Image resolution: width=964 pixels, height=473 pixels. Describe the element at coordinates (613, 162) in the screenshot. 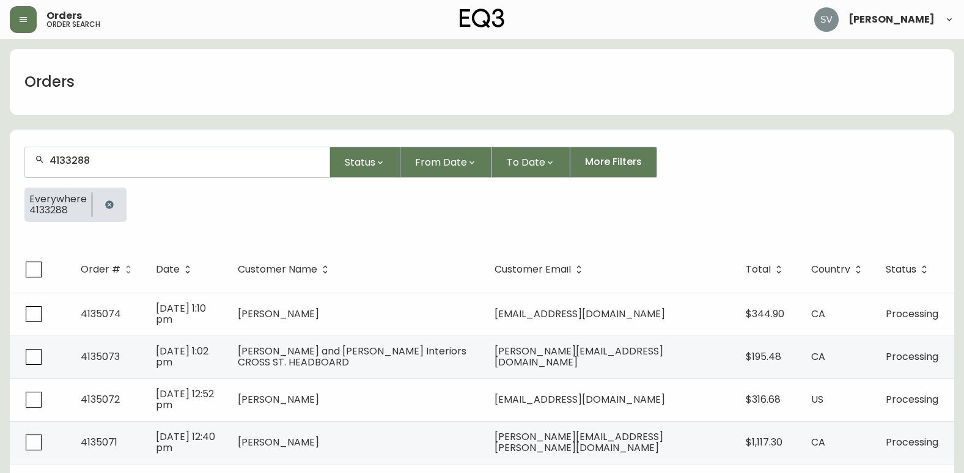

I see `button: More Filters` at that location.